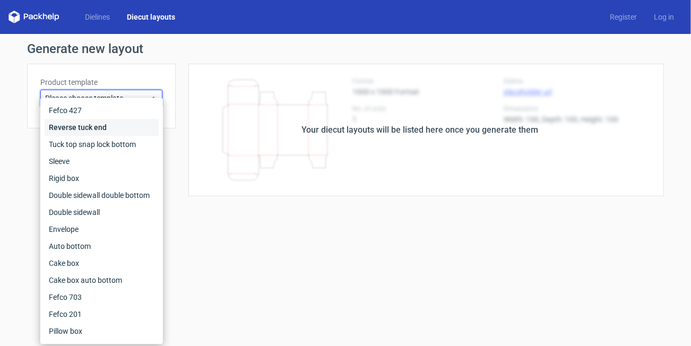 The image size is (691, 346). What do you see at coordinates (101, 195) in the screenshot?
I see `div: Double sidewall double bottom` at bounding box center [101, 195].